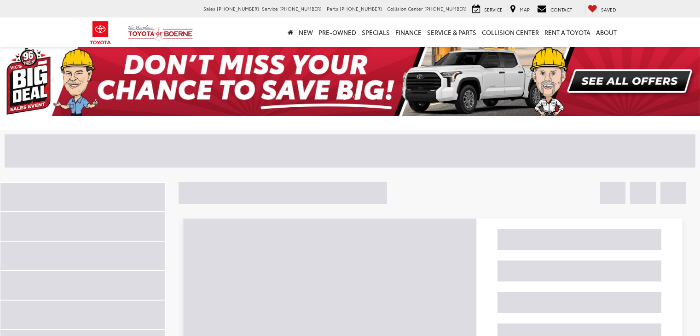 The image size is (700, 336). What do you see at coordinates (290, 32) in the screenshot?
I see `a: Home` at bounding box center [290, 32].